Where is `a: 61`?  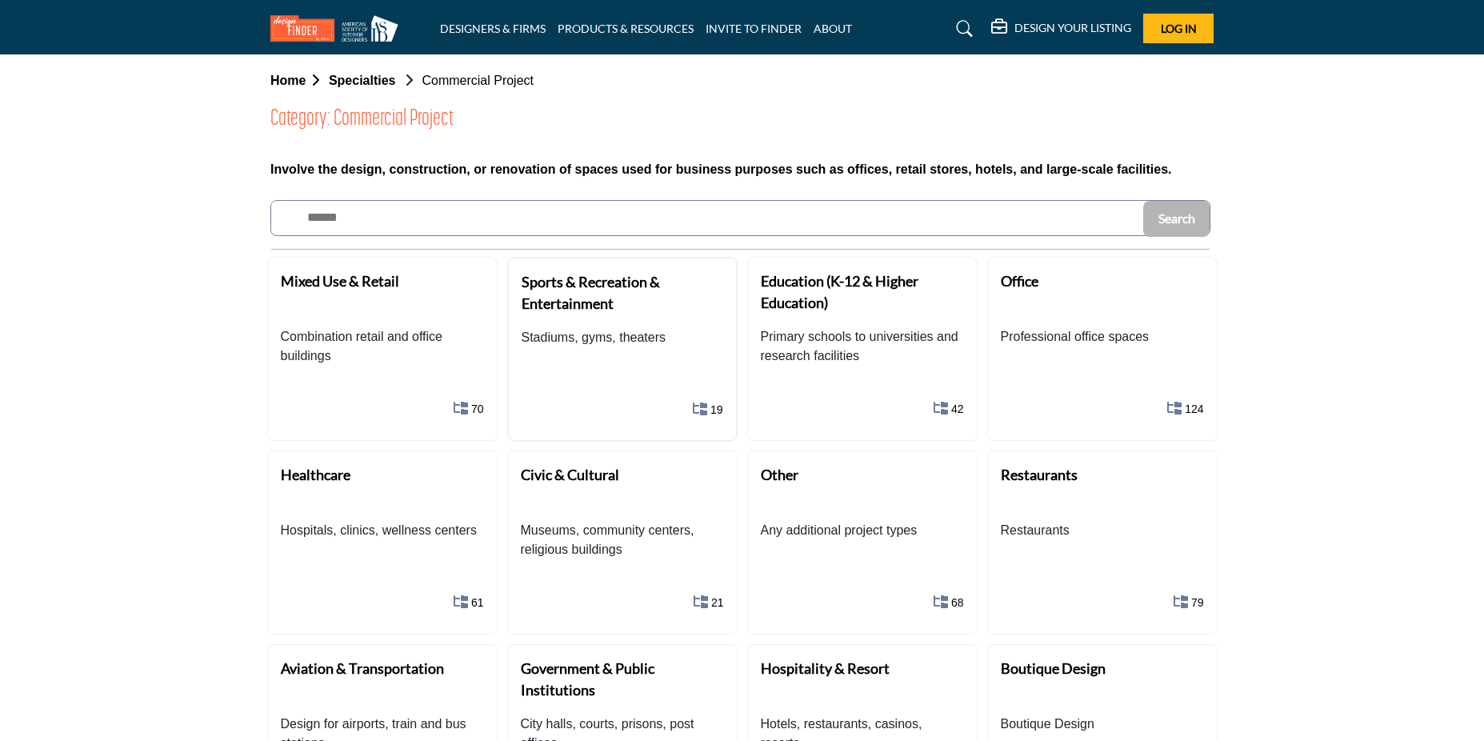 a: 61 is located at coordinates (478, 602).